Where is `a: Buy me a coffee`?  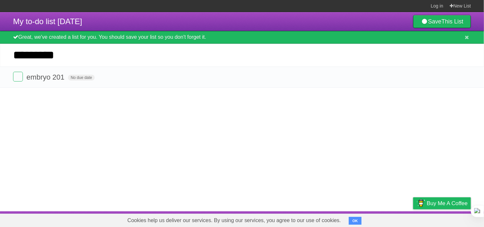 a: Buy me a coffee is located at coordinates (442, 204).